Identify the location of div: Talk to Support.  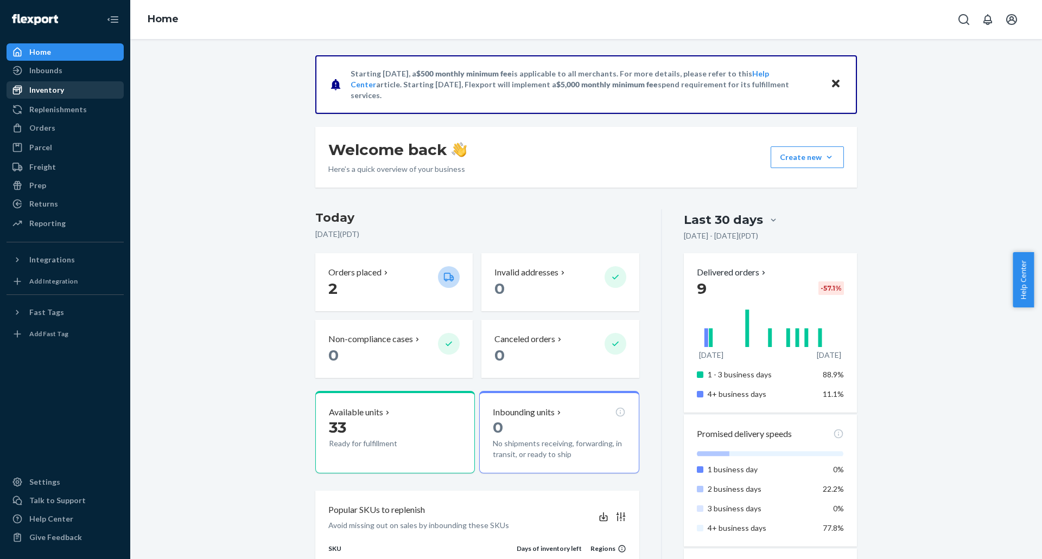
(58, 501).